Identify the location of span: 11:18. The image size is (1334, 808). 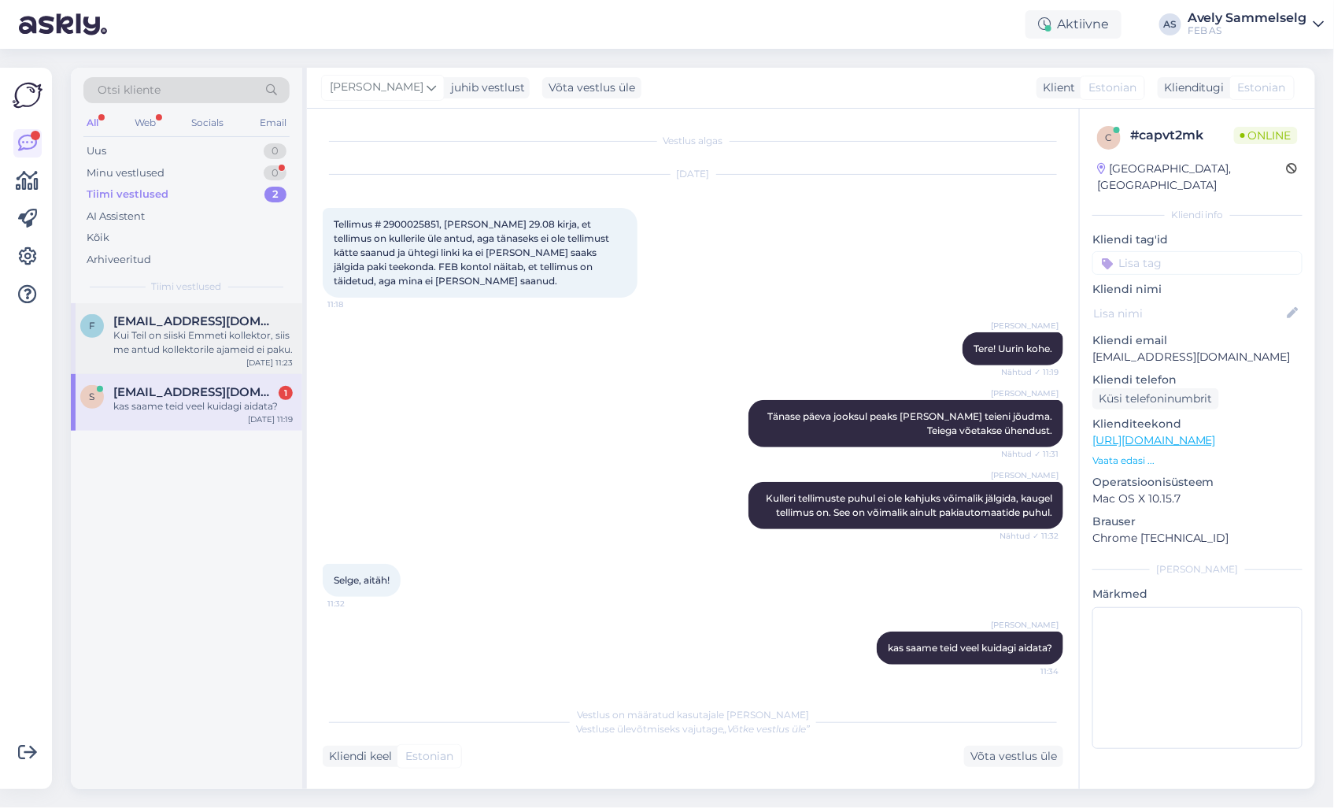
(357, 304).